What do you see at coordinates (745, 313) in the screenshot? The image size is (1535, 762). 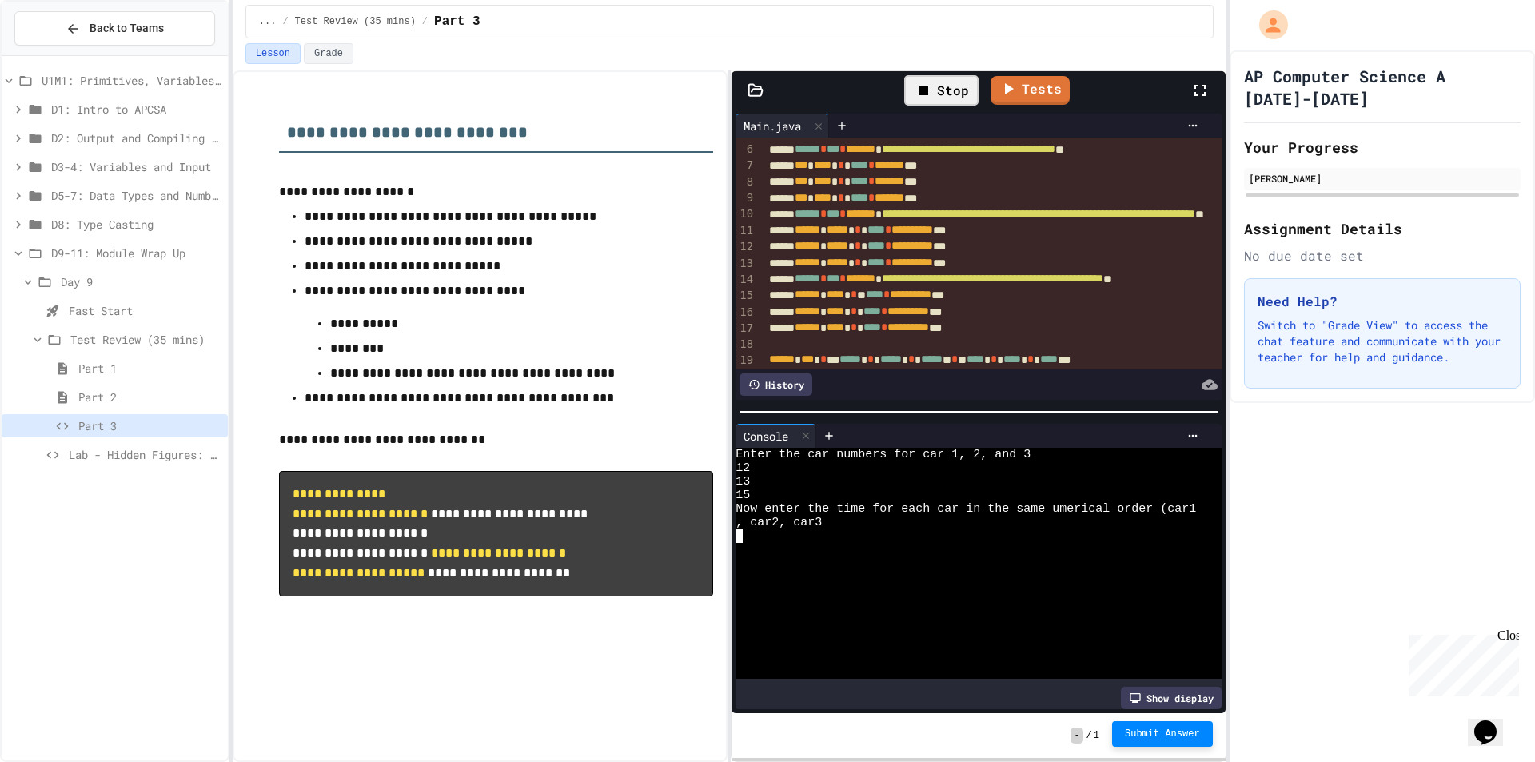 I see `div: 16` at bounding box center [745, 313].